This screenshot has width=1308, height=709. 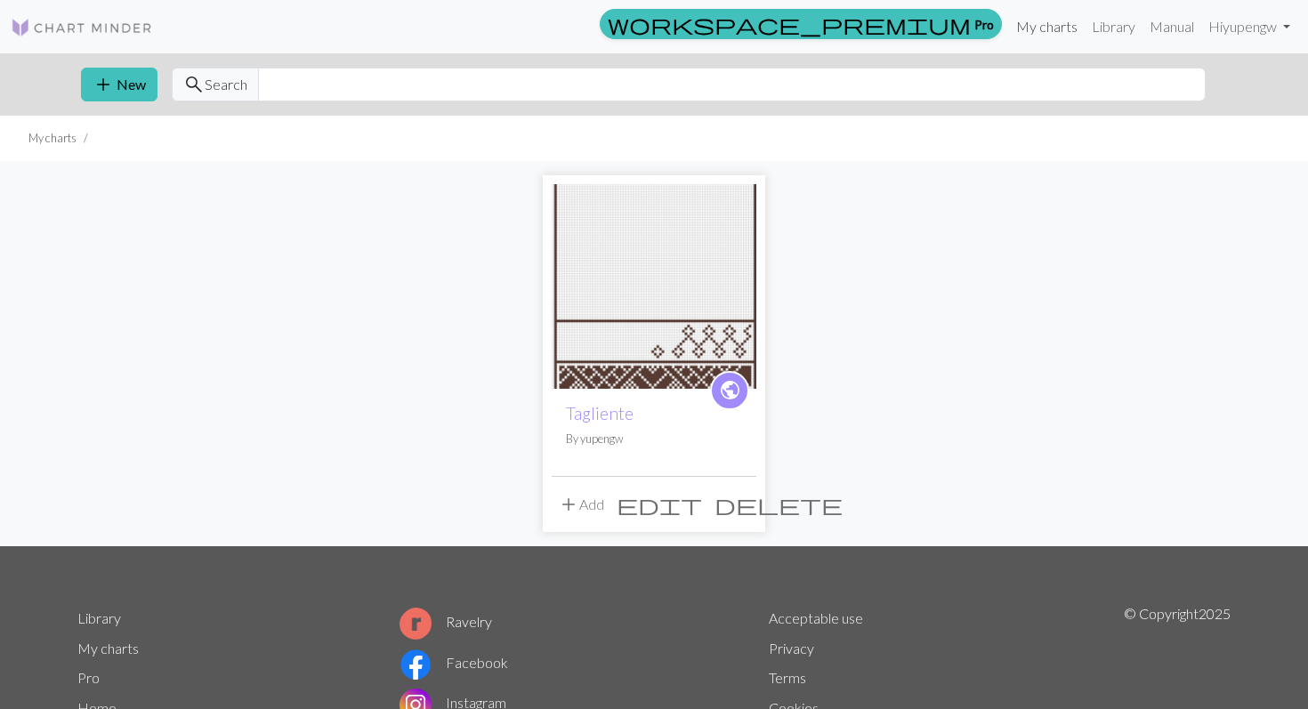 What do you see at coordinates (654, 439) in the screenshot?
I see `p: By yupengw` at bounding box center [654, 439].